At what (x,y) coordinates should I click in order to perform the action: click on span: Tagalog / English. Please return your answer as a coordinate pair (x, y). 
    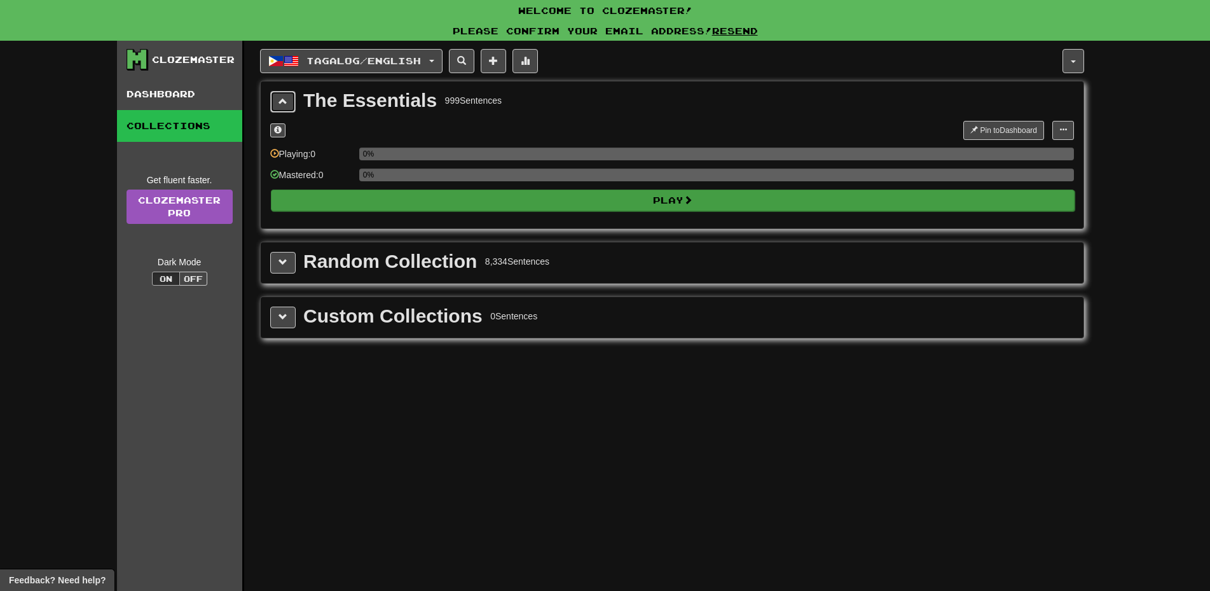
    Looking at the image, I should click on (364, 60).